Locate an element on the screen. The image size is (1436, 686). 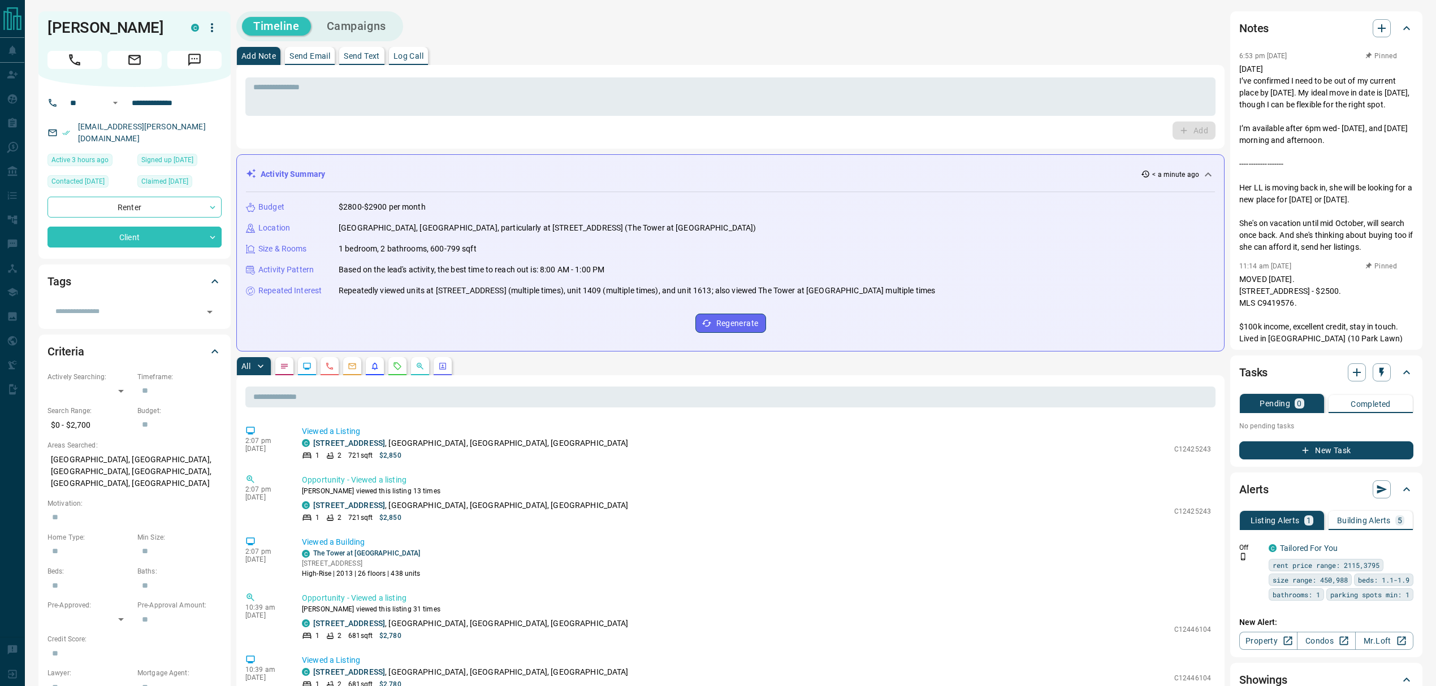
a: Mr.Loft is located at coordinates (1384, 641).